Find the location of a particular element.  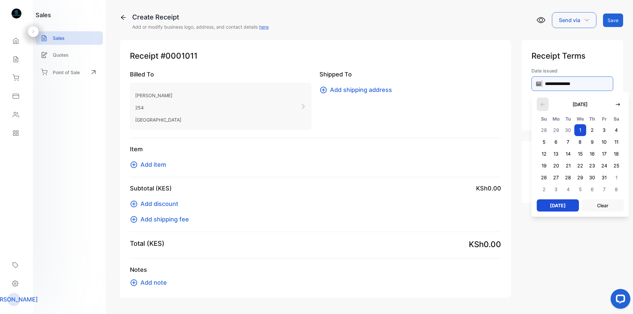

span: 26 is located at coordinates (544, 178).